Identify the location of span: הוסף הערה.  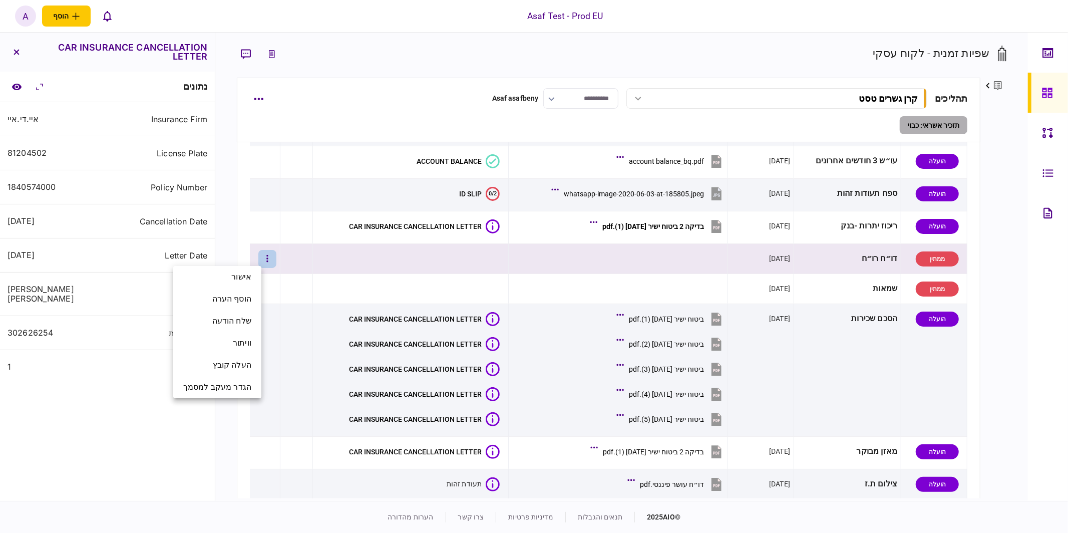
(232, 299).